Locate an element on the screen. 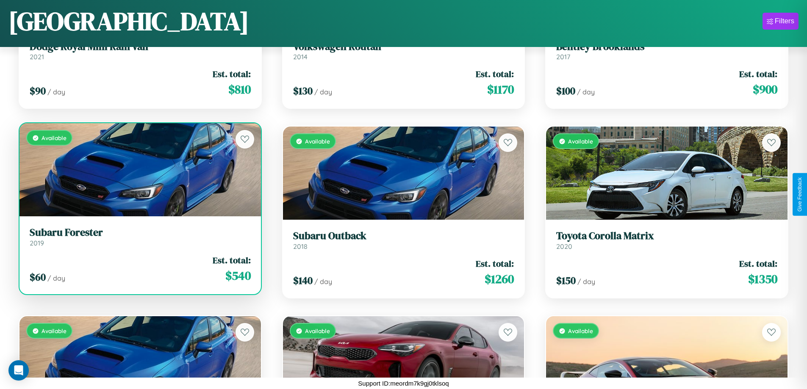  span: $ 150 is located at coordinates (566, 280).